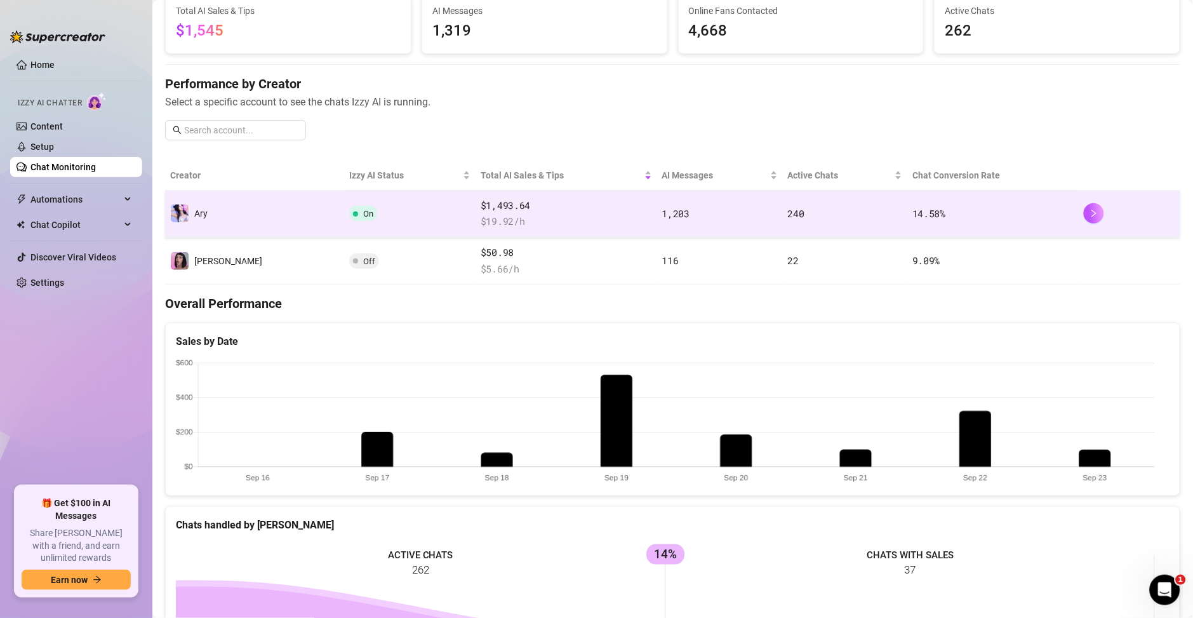 The image size is (1193, 618). Describe the element at coordinates (566, 222) in the screenshot. I see `span: $ 19.92 /h` at that location.